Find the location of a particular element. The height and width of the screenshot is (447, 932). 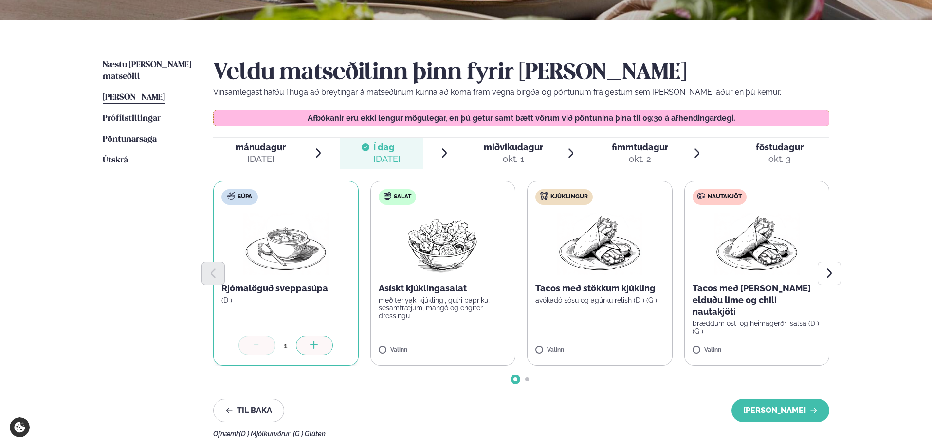

div: 1 is located at coordinates (286, 346).